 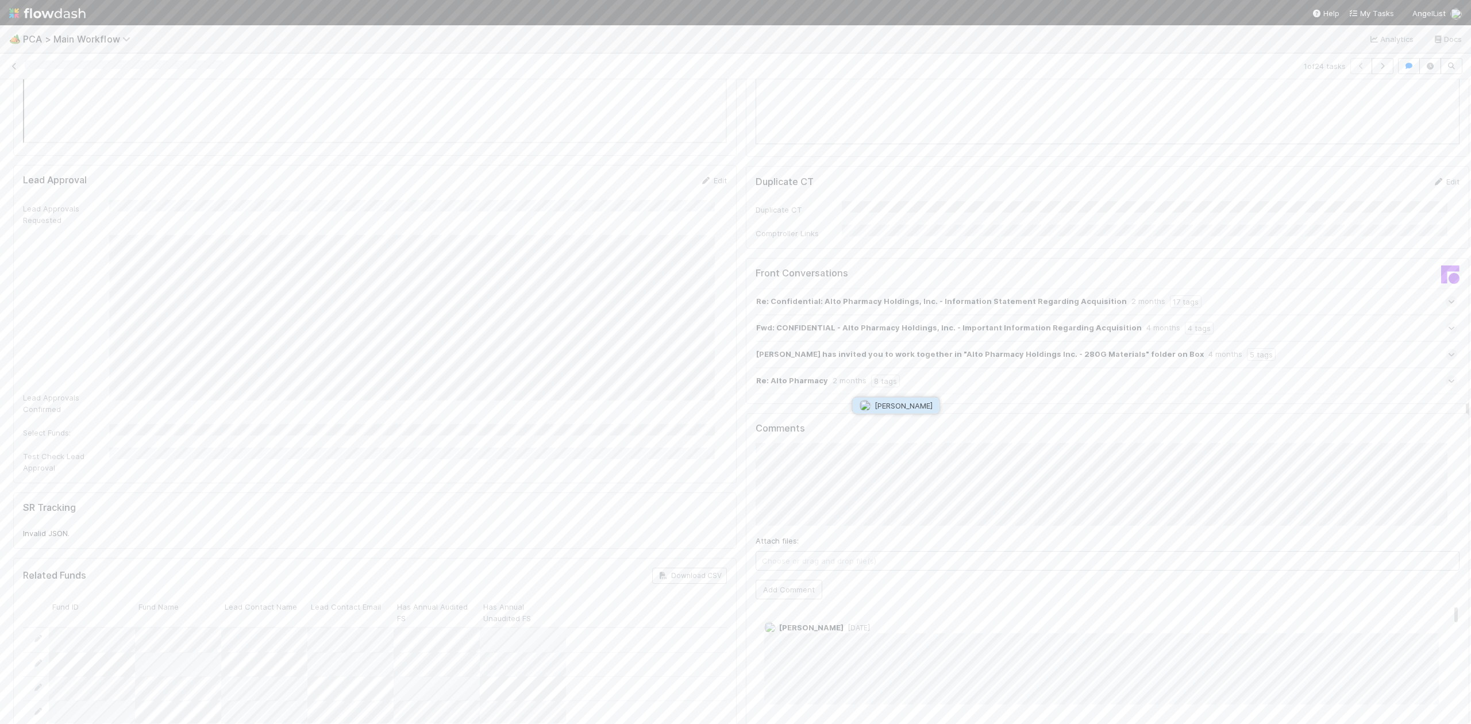 What do you see at coordinates (1371, 13) in the screenshot?
I see `a: My Tasks` at bounding box center [1371, 13].